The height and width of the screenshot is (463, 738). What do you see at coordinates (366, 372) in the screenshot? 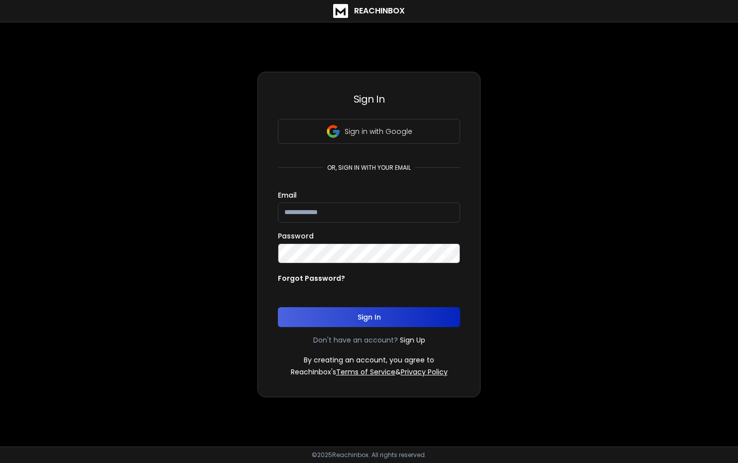
I see `a: Terms of Service` at bounding box center [366, 372].